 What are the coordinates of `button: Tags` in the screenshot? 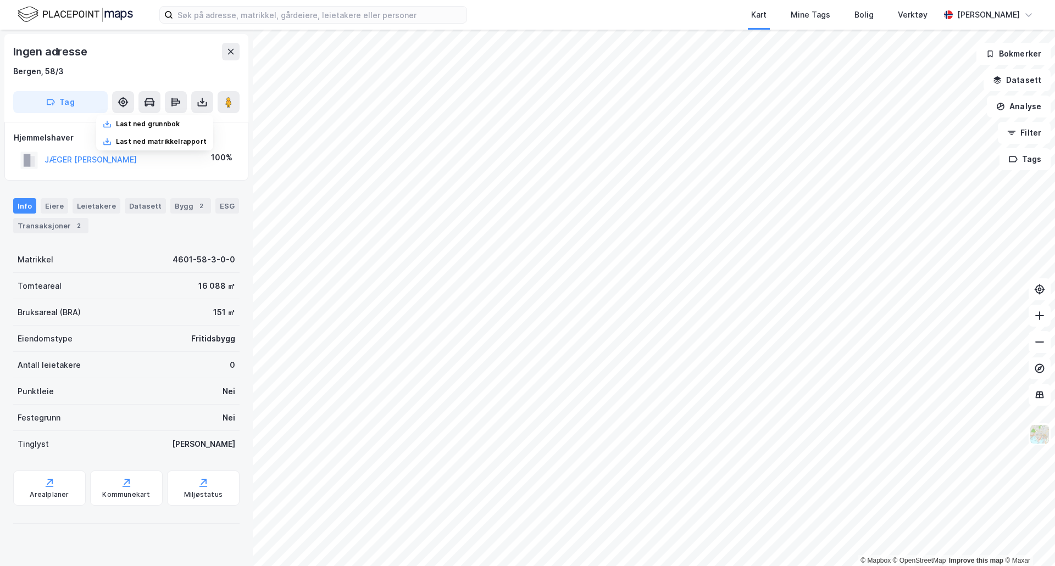 It's located at (1024, 159).